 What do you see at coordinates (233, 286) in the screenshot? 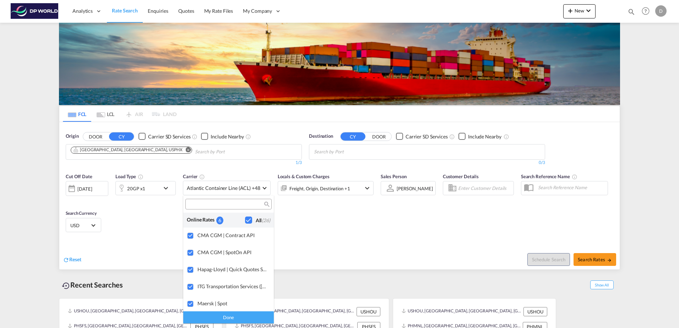
I see `div: ITG Transportation Services (US) | API` at bounding box center [233, 286].